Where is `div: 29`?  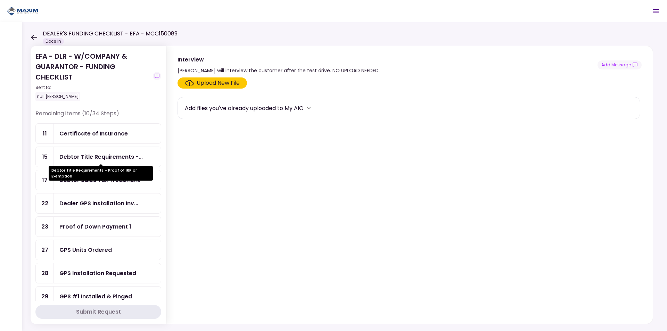
div: 29 is located at coordinates (45, 296).